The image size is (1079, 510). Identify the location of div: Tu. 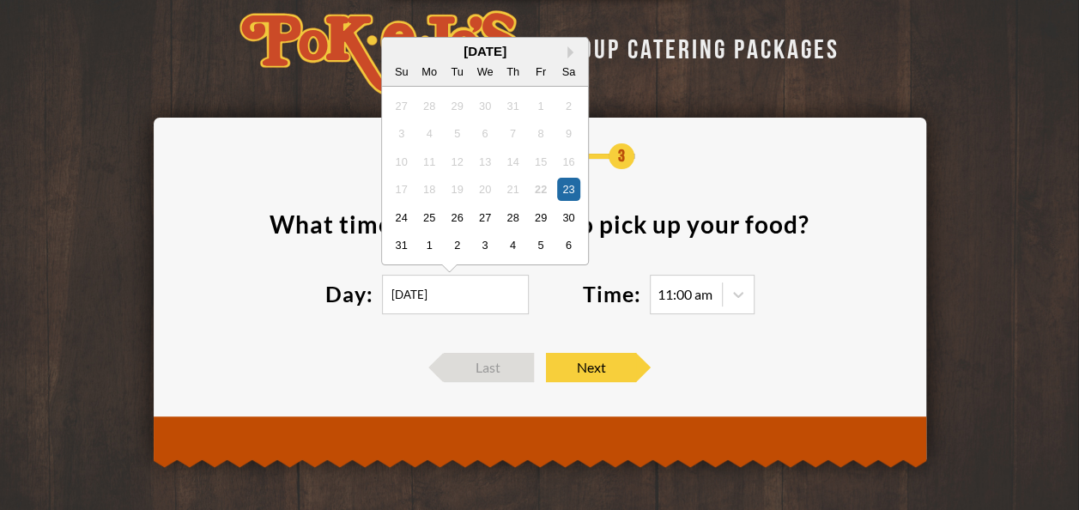
(456, 70).